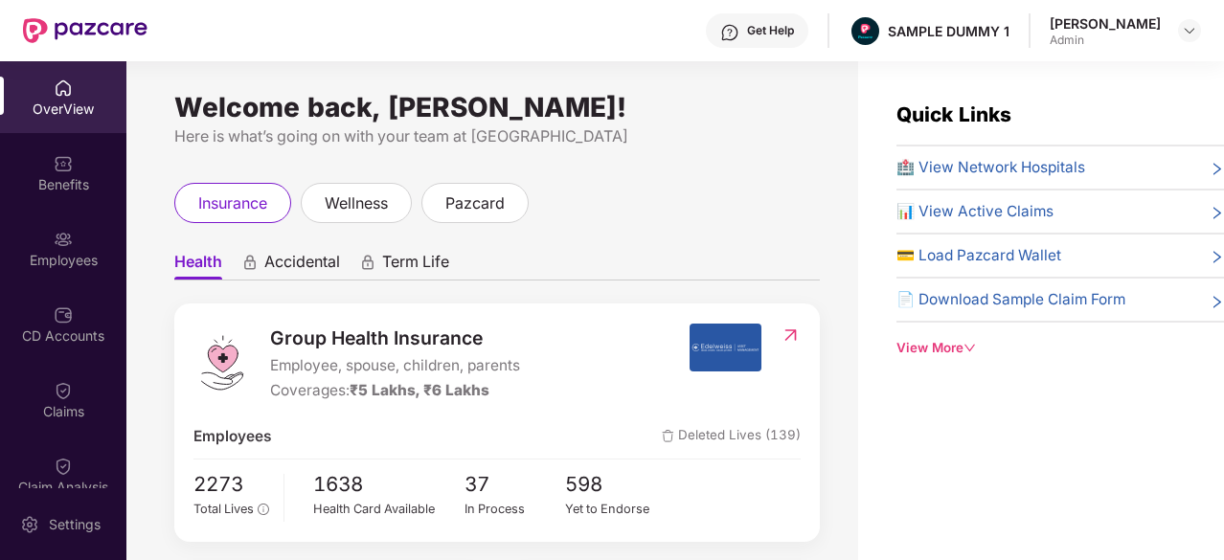  What do you see at coordinates (389, 509) in the screenshot?
I see `div: Health Card Available` at bounding box center [389, 509].